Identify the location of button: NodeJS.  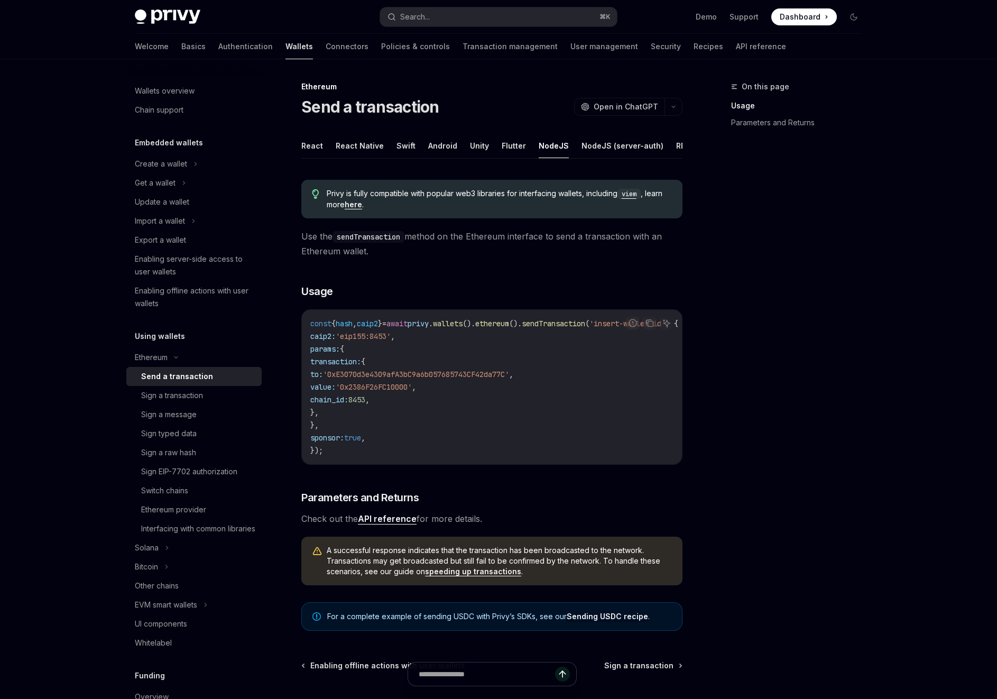
(554, 145).